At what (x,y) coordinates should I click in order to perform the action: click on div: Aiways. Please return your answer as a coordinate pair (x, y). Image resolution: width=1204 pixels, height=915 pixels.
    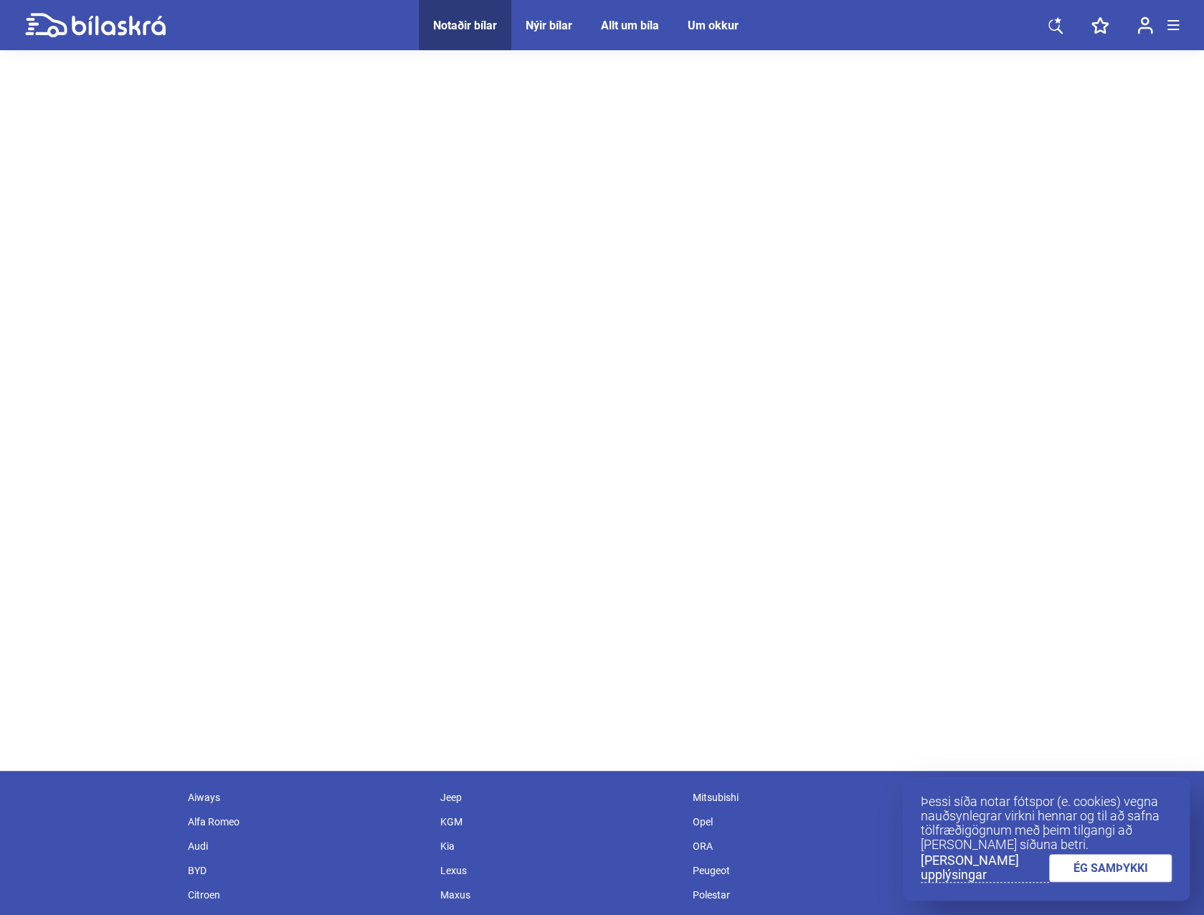
    Looking at the image, I should click on (307, 798).